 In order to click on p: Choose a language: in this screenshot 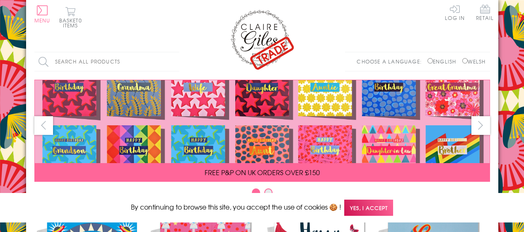, I will do `click(391, 61)`.